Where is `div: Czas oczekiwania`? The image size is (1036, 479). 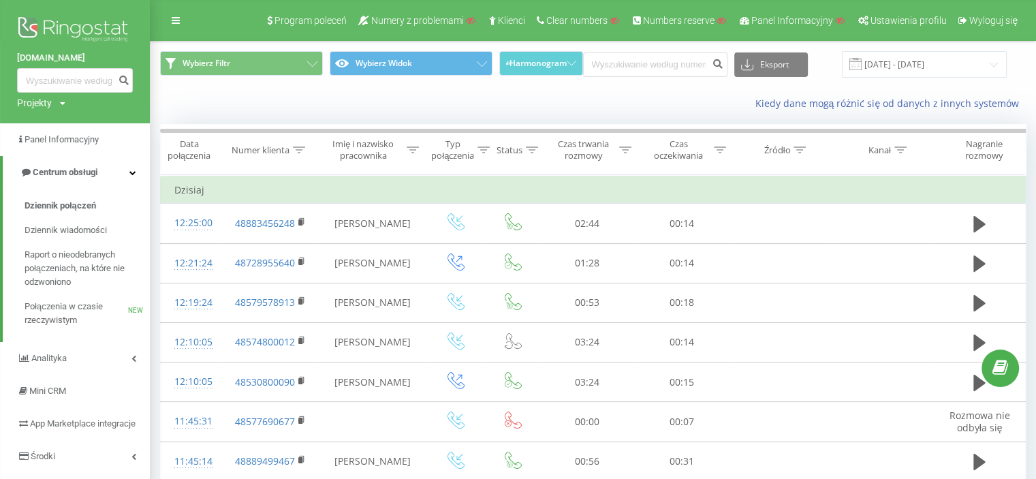
div: Czas oczekiwania is located at coordinates (678, 150).